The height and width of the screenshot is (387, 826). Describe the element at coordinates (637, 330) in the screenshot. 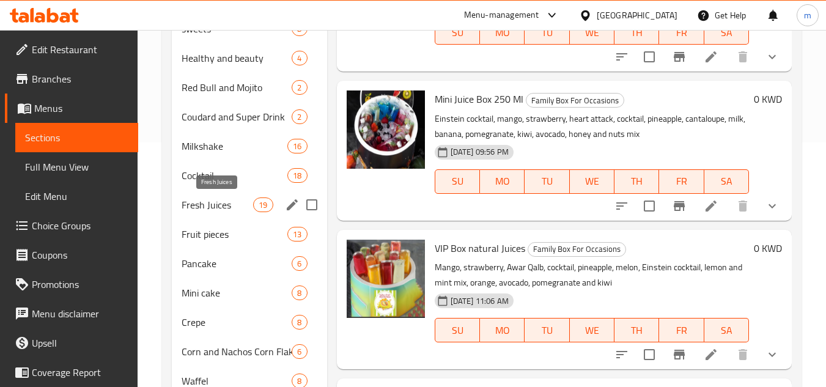

I see `button: TH` at that location.